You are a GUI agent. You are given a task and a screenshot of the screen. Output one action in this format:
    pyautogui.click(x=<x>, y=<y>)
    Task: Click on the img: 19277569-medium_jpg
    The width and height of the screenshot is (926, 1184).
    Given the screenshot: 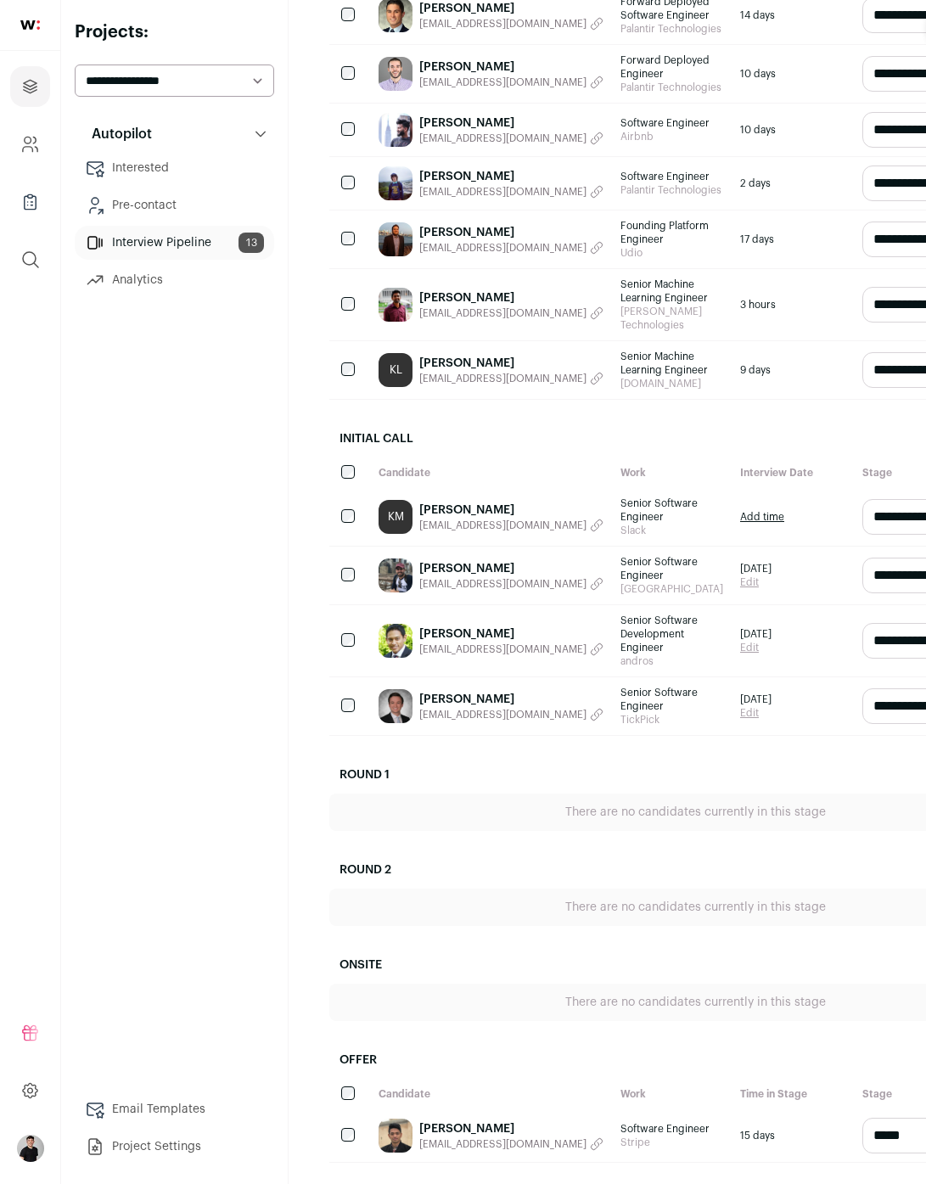 What is the action you would take?
    pyautogui.click(x=31, y=1148)
    